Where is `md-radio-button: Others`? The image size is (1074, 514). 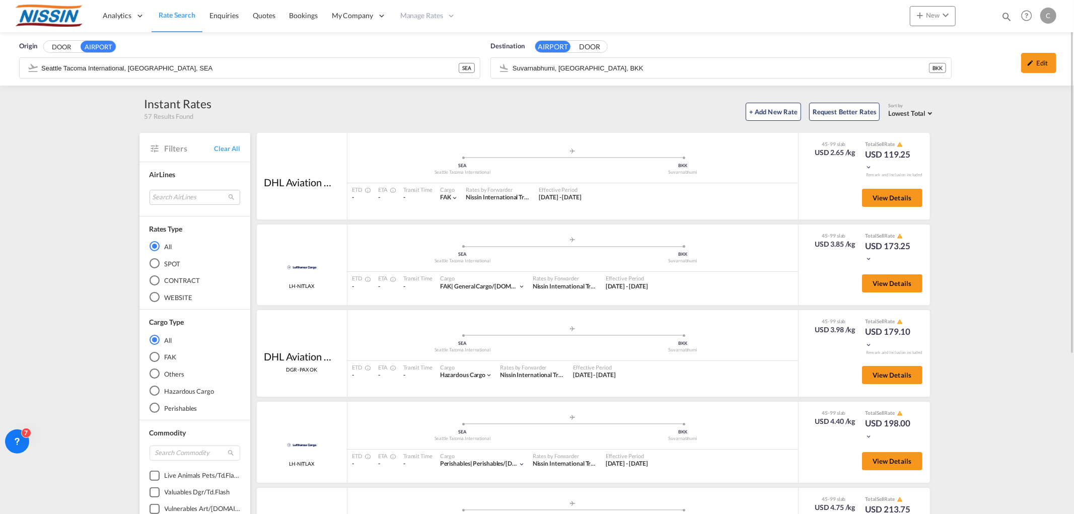 md-radio-button: Others is located at coordinates (195, 374).